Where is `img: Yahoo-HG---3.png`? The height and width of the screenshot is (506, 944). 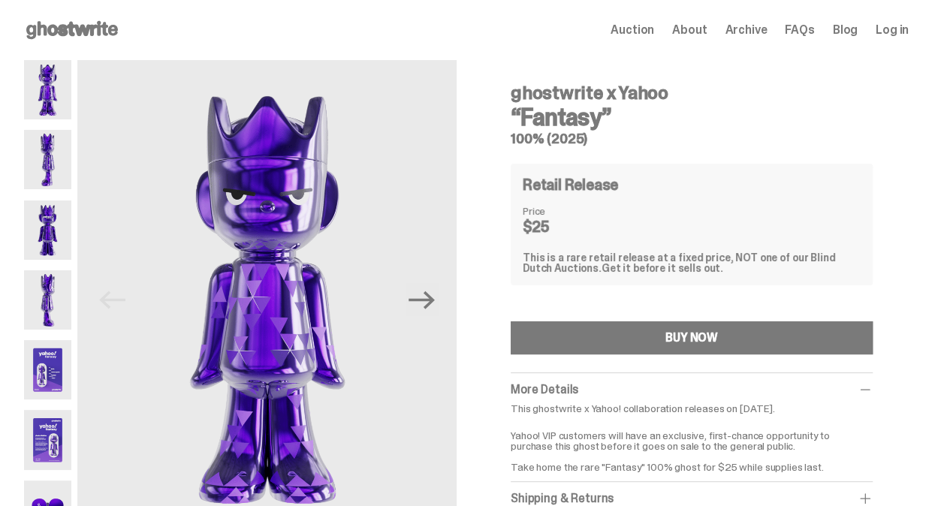 img: Yahoo-HG---3.png is located at coordinates (47, 230).